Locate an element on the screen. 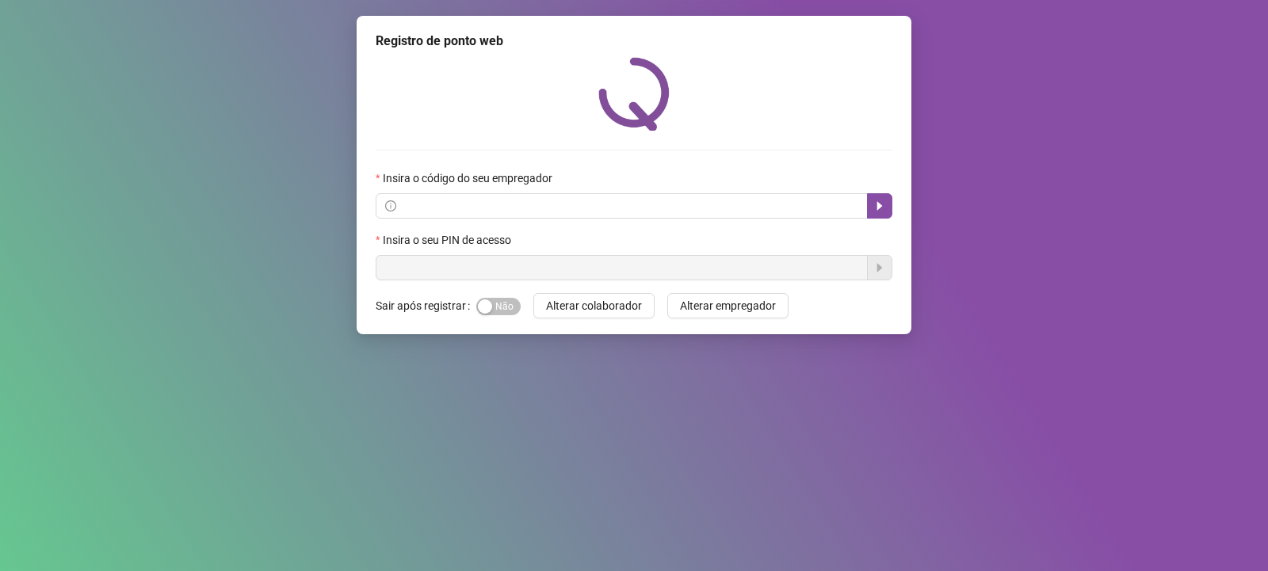  span: info-circle is located at coordinates (391, 206).